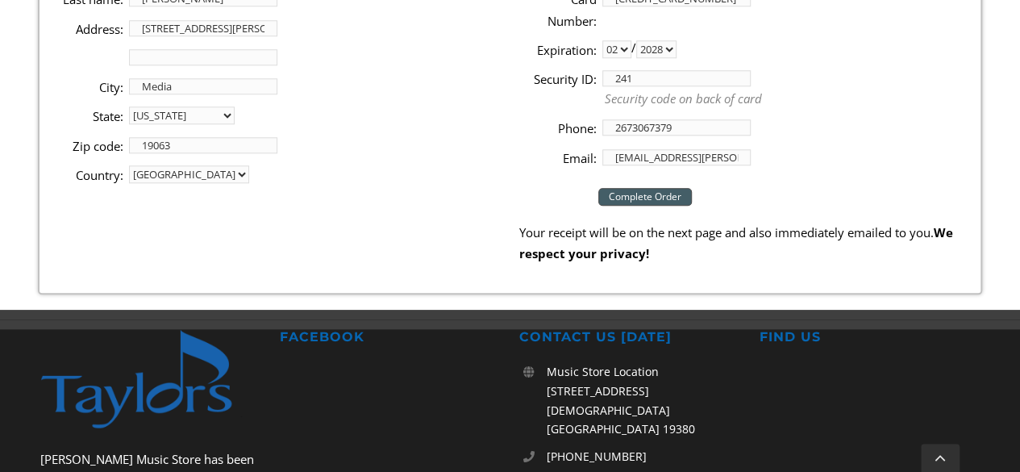  Describe the element at coordinates (182, 115) in the screenshot. I see `select: State billing address` at that location.